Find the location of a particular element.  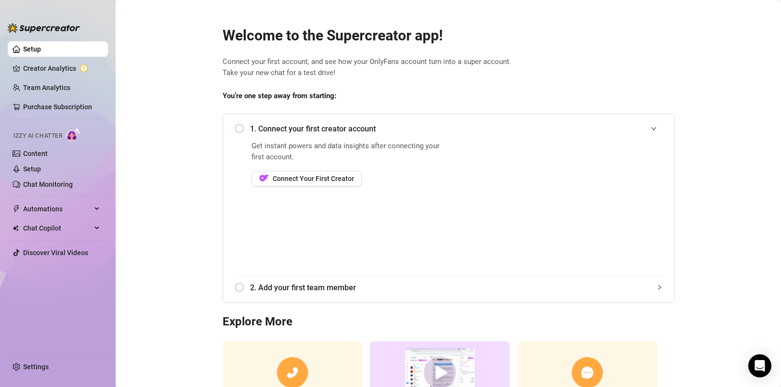

a: Content is located at coordinates (35, 154).